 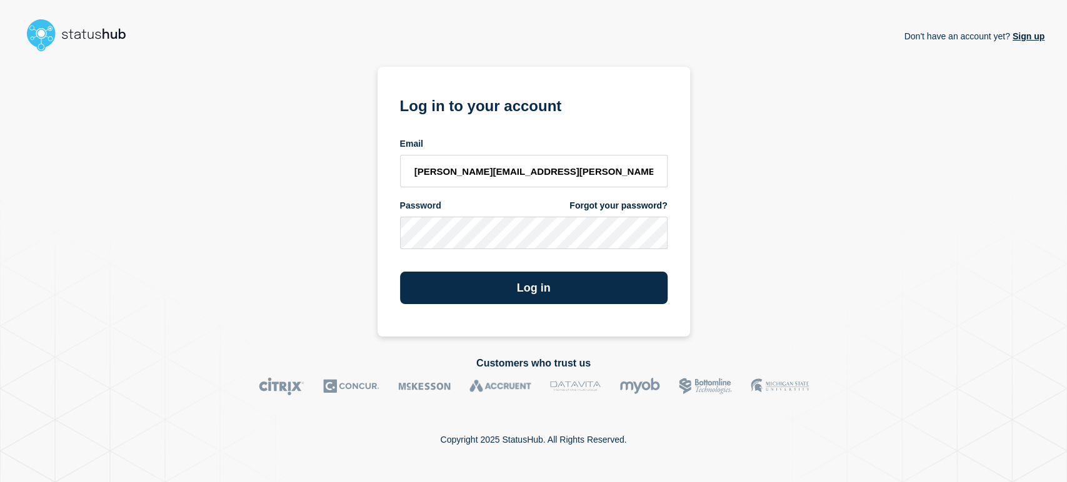 What do you see at coordinates (421, 206) in the screenshot?
I see `span: Password` at bounding box center [421, 206].